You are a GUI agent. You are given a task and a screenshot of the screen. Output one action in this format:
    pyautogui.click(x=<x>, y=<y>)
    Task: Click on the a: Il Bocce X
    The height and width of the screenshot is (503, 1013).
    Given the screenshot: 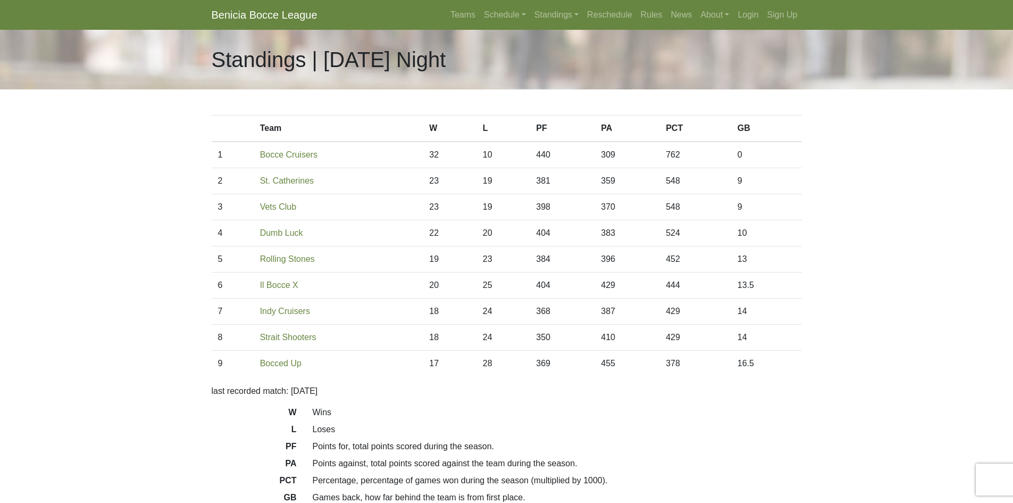 What is the action you would take?
    pyautogui.click(x=279, y=285)
    